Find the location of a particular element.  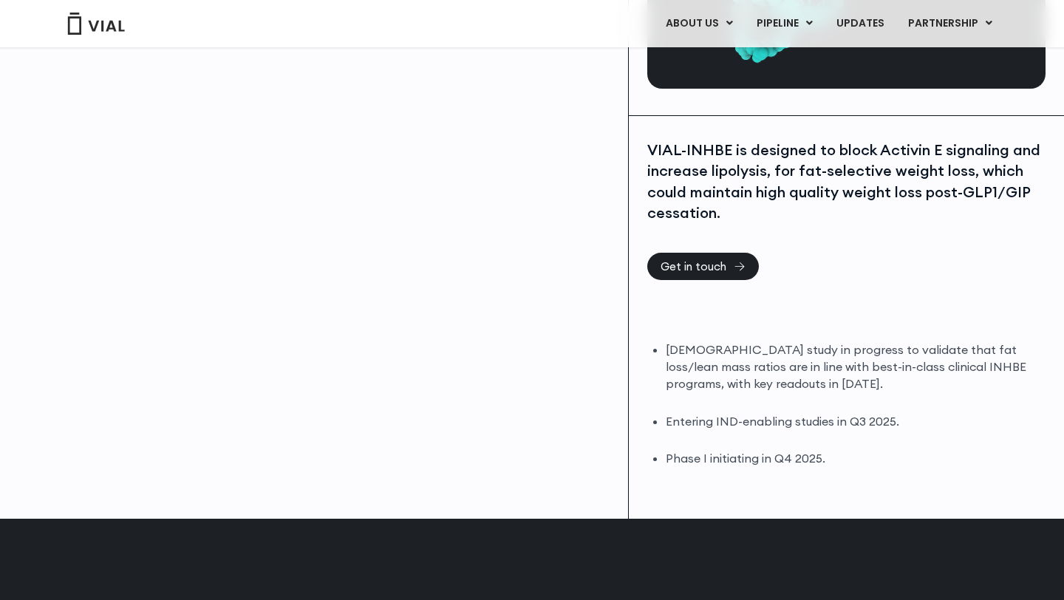

a: ABOUT USMenu Toggle is located at coordinates (699, 24).